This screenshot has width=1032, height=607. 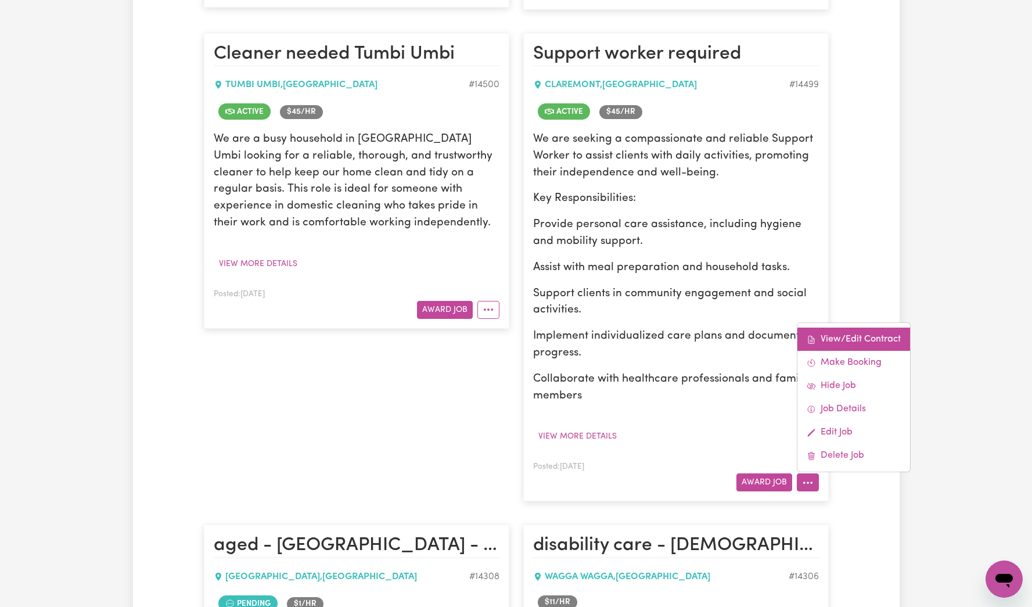 What do you see at coordinates (356, 55) in the screenshot?
I see `h2: Cleaner needed Tumbi Umbi` at bounding box center [356, 55].